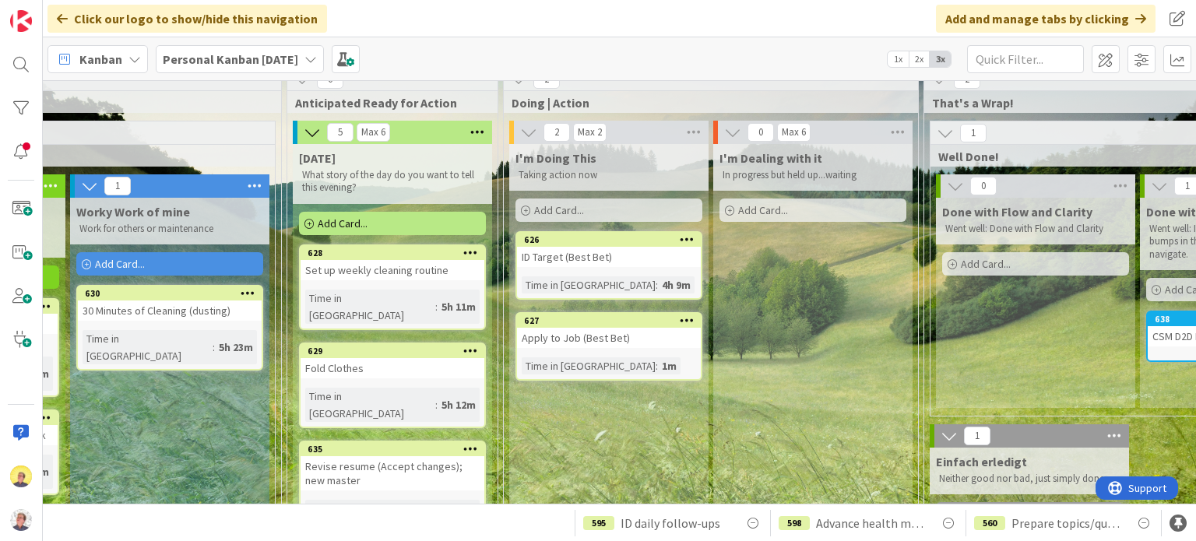 The width and height of the screenshot is (1196, 541). Describe the element at coordinates (609, 257) in the screenshot. I see `div: ID Target (Best Bet)` at that location.